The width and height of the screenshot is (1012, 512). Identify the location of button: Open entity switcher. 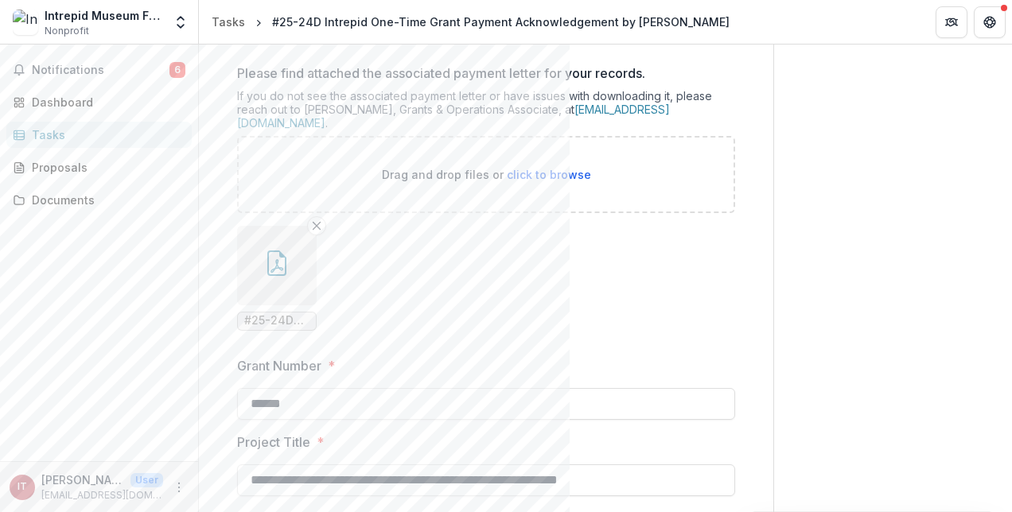
(181, 22).